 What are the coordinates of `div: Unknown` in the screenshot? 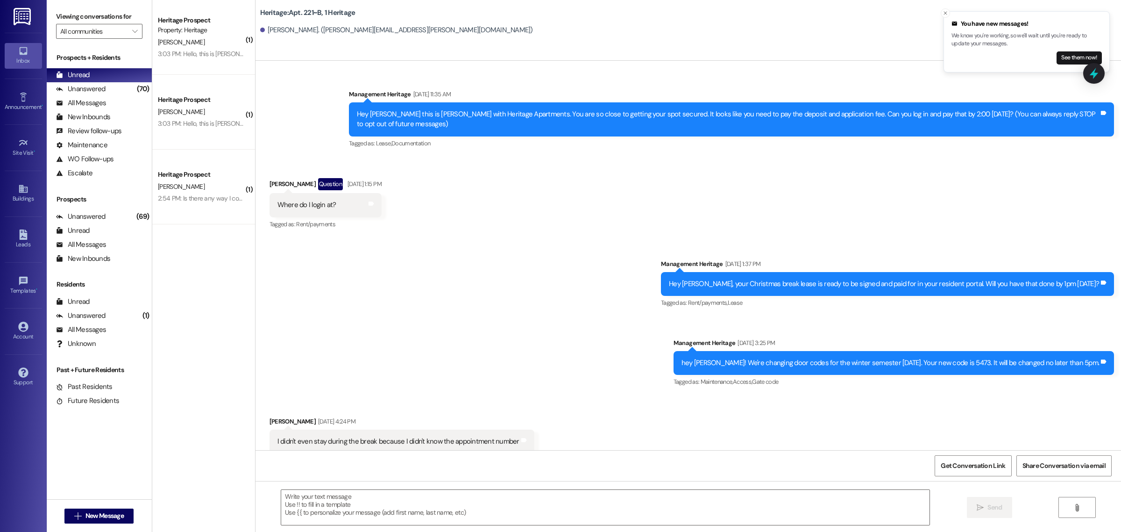 It's located at (76, 343).